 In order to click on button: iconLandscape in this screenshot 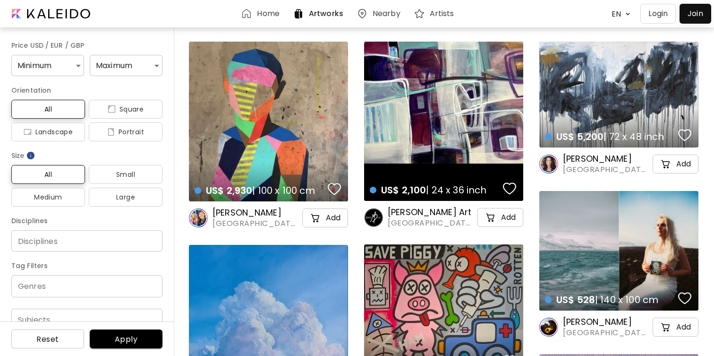, I will do `click(48, 132)`.